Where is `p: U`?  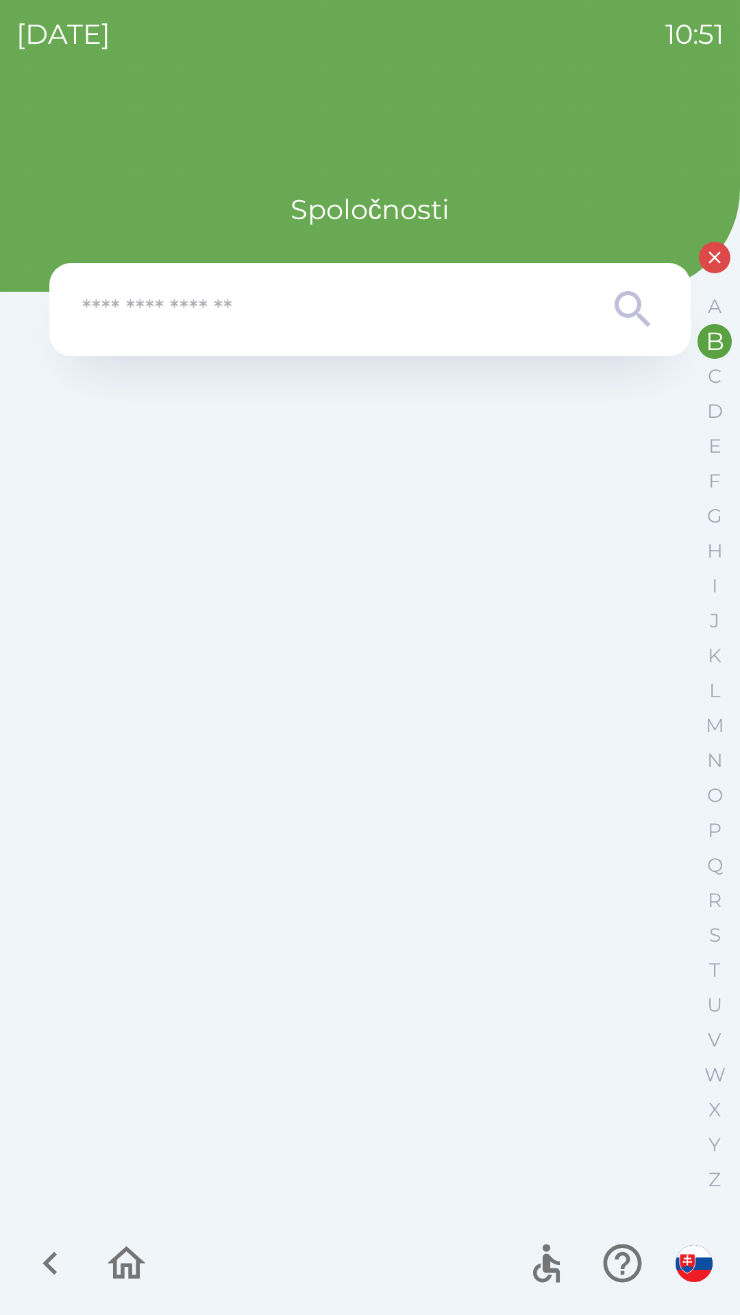
p: U is located at coordinates (715, 1005).